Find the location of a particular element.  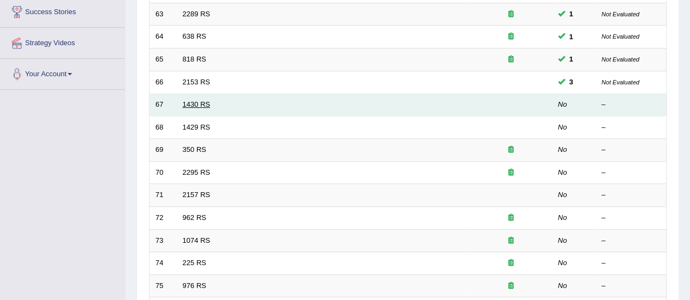

td: 65 is located at coordinates (163, 60).